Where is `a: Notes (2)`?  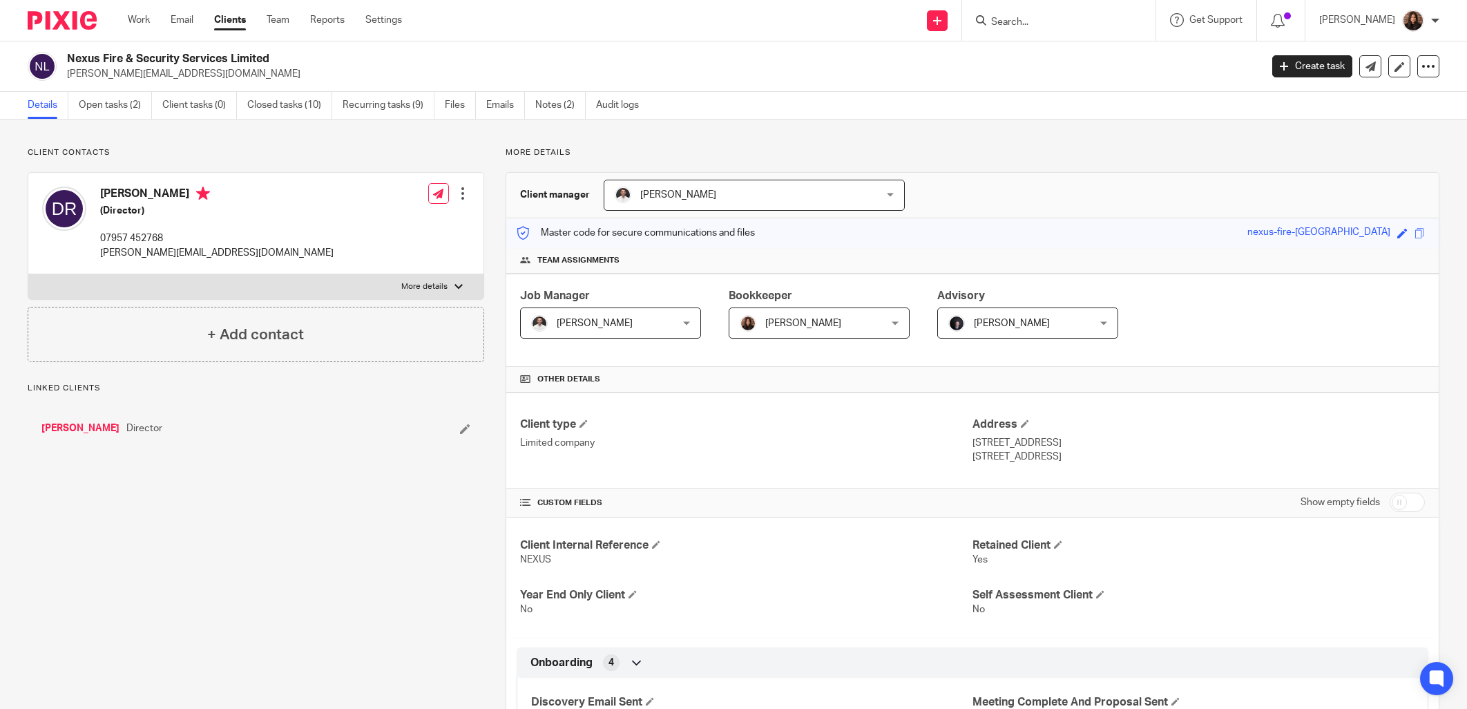
a: Notes (2) is located at coordinates (560, 105).